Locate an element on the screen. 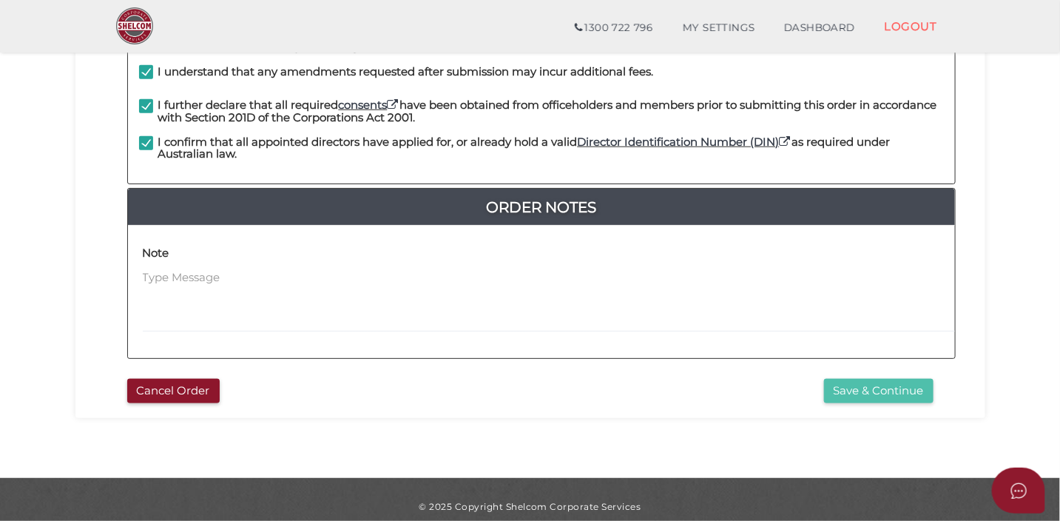  a: Order Notes is located at coordinates (541, 207).